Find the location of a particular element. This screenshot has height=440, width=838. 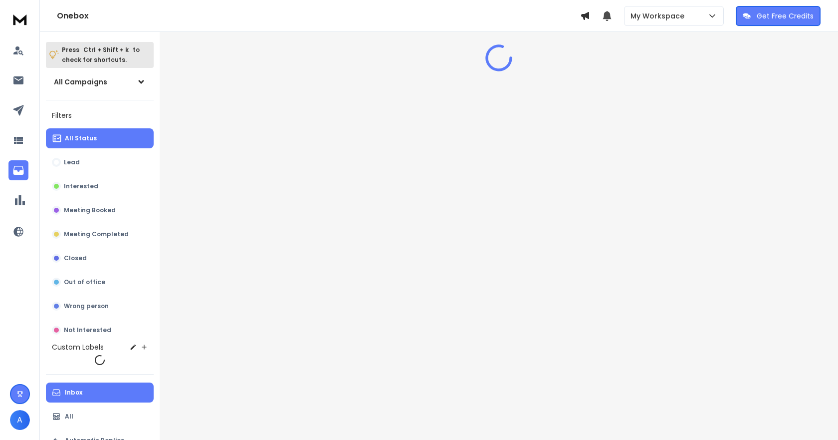

p: Wrong person is located at coordinates (86, 306).